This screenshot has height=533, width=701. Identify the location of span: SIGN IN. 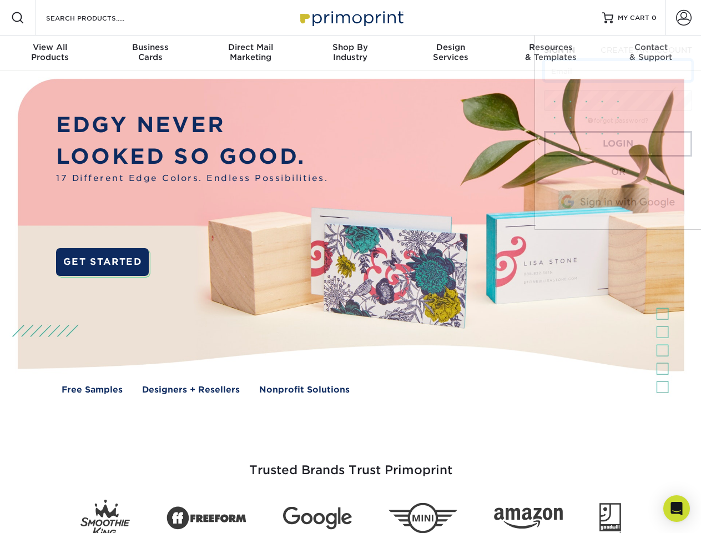
(560, 50).